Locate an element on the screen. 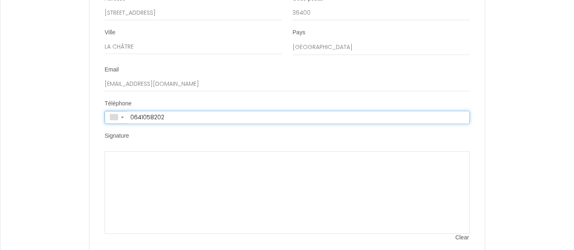 The image size is (574, 250). label: Email is located at coordinates (112, 70).